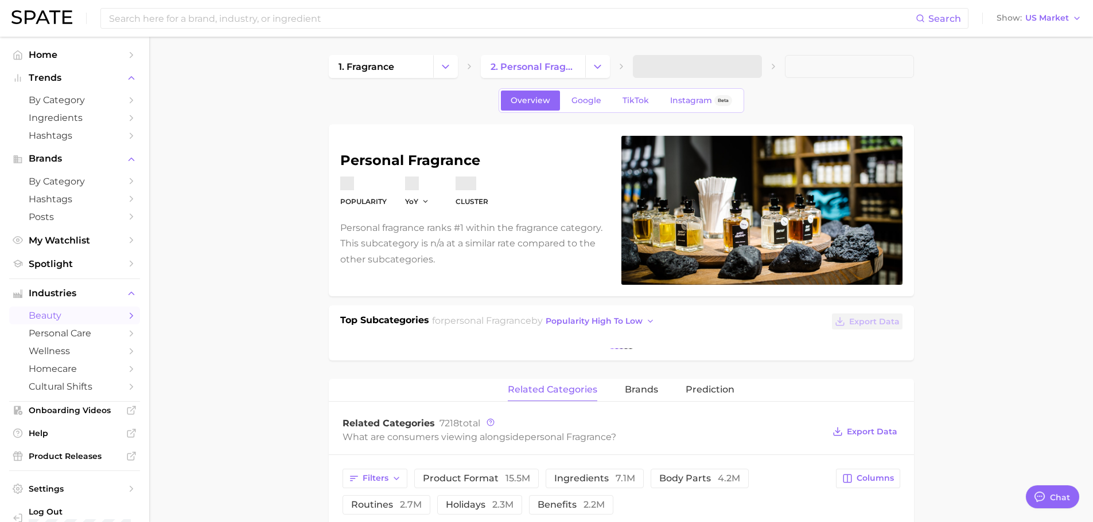 The image size is (1093, 522). I want to click on span: Instagram, so click(691, 100).